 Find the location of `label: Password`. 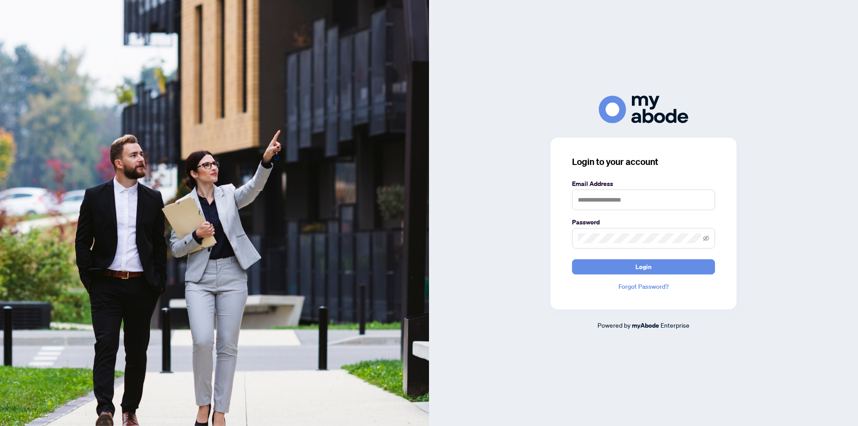

label: Password is located at coordinates (643, 222).